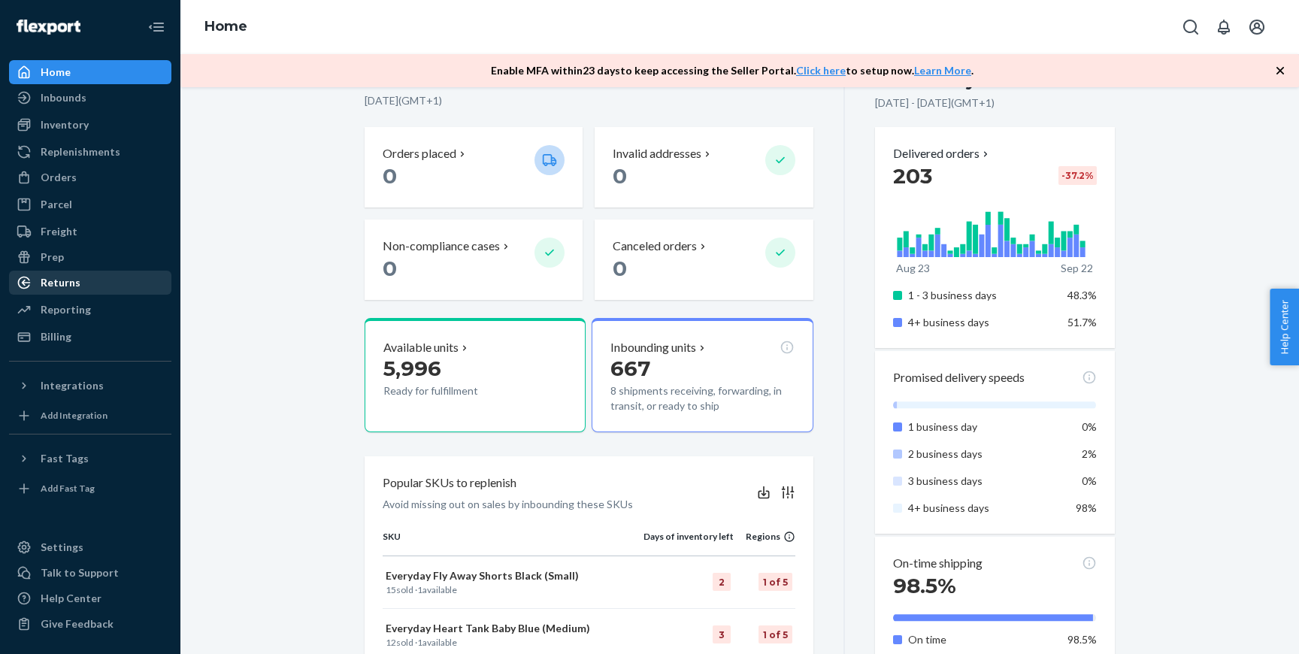  Describe the element at coordinates (655, 246) in the screenshot. I see `p: Canceled orders` at that location.